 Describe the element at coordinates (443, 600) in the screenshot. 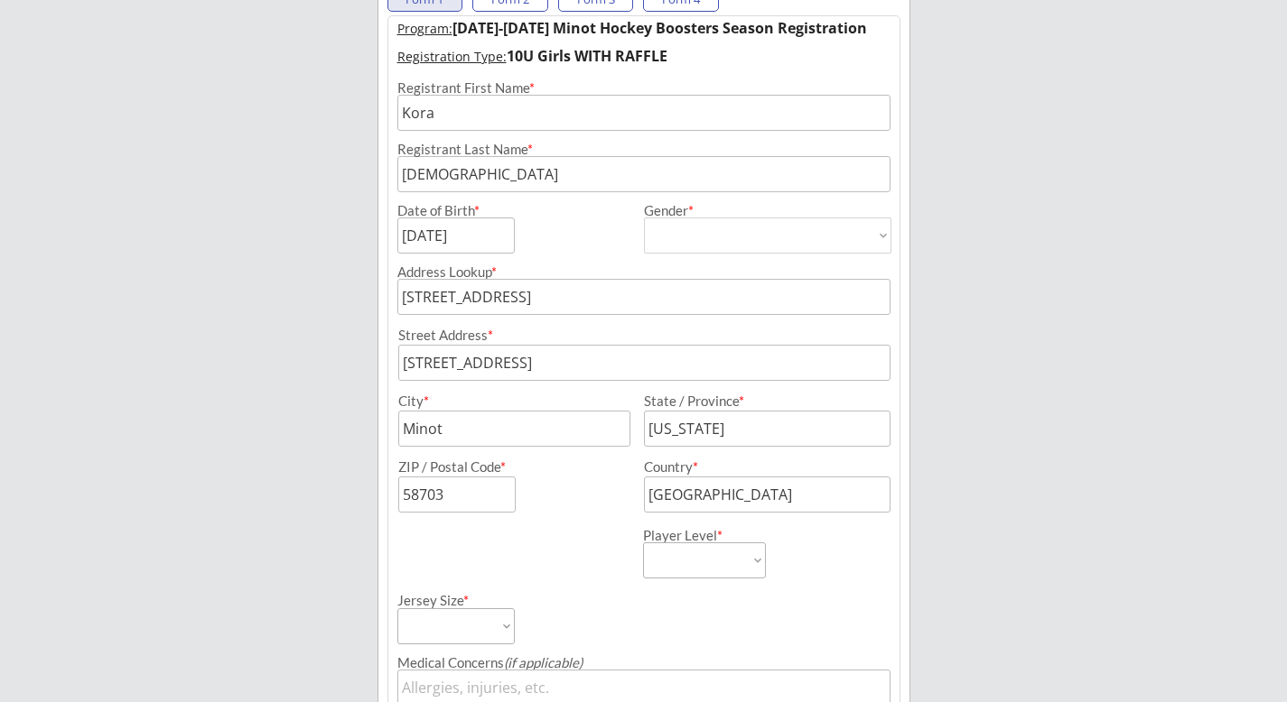

I see `div: Jersey Size` at that location.